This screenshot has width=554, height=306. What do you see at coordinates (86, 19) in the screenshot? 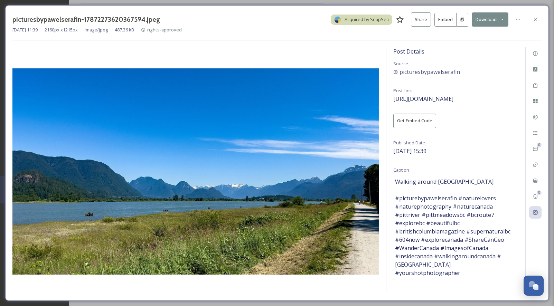
I see `h3: picturesbypawelserafin-17872273620367594.jpeg` at bounding box center [86, 19].